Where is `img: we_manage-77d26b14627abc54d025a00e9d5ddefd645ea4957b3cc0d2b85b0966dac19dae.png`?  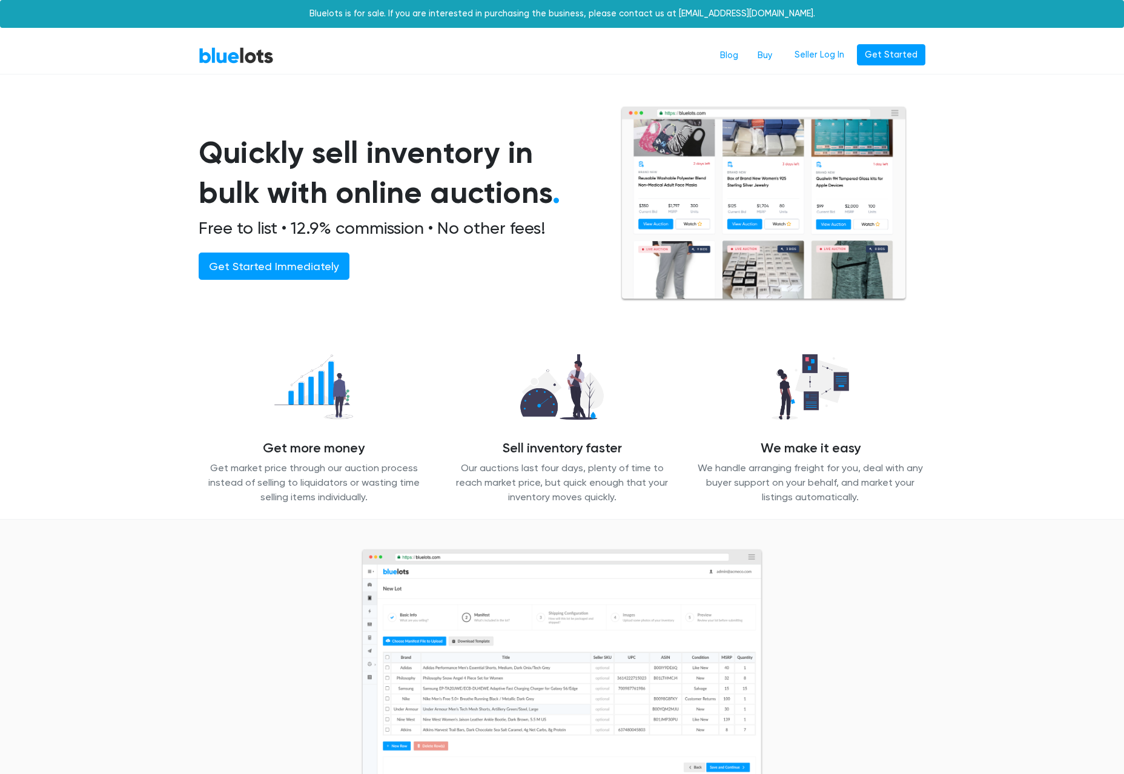 img: we_manage-77d26b14627abc54d025a00e9d5ddefd645ea4957b3cc0d2b85b0966dac19dae.png is located at coordinates (810, 387).